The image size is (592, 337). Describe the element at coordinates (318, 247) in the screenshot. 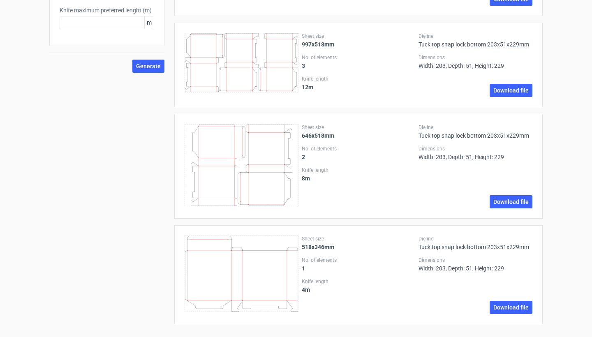

I see `strong: 518x346mm` at that location.